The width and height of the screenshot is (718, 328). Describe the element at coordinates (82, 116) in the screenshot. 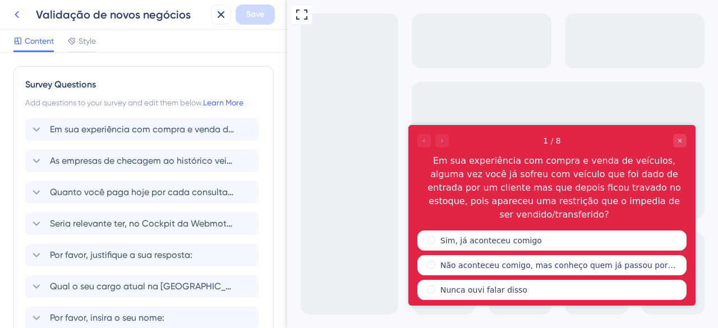

I see `label: Sim, já aconteceu comigo` at that location.